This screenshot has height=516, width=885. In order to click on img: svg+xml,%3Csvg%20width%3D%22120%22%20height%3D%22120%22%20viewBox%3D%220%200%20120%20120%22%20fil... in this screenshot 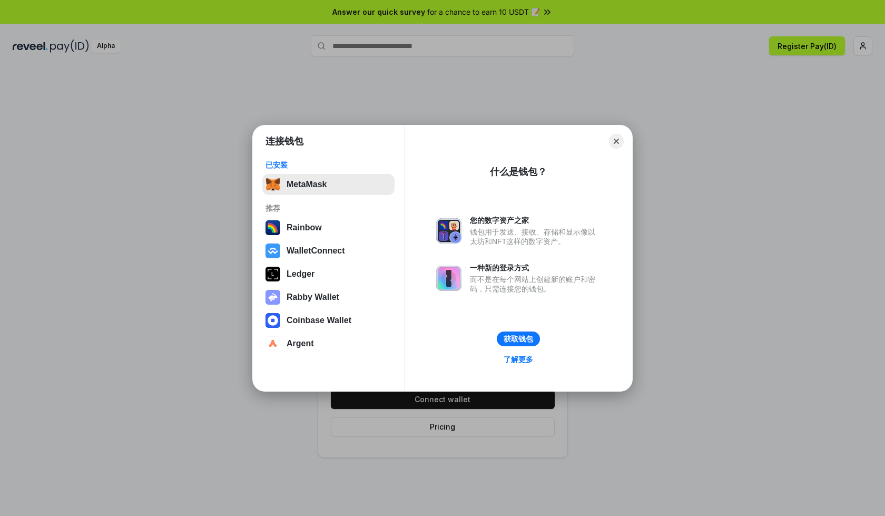, I will do `click(273, 228)`.